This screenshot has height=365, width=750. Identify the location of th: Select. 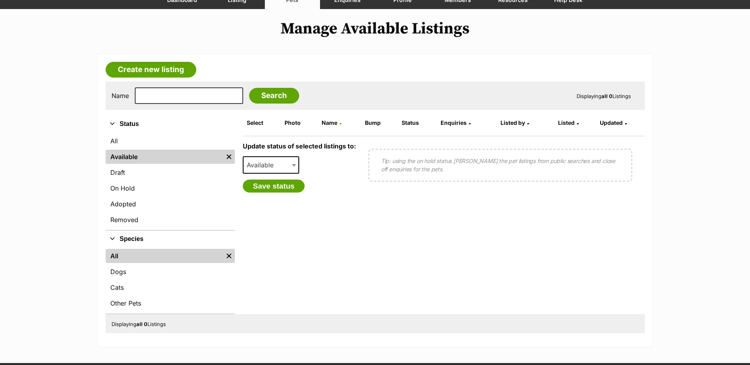
(262, 123).